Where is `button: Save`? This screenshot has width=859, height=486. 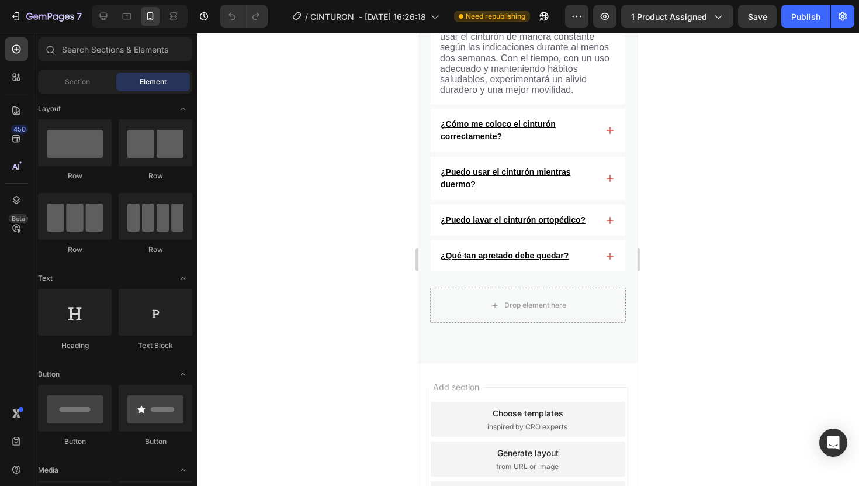
button: Save is located at coordinates (758, 16).